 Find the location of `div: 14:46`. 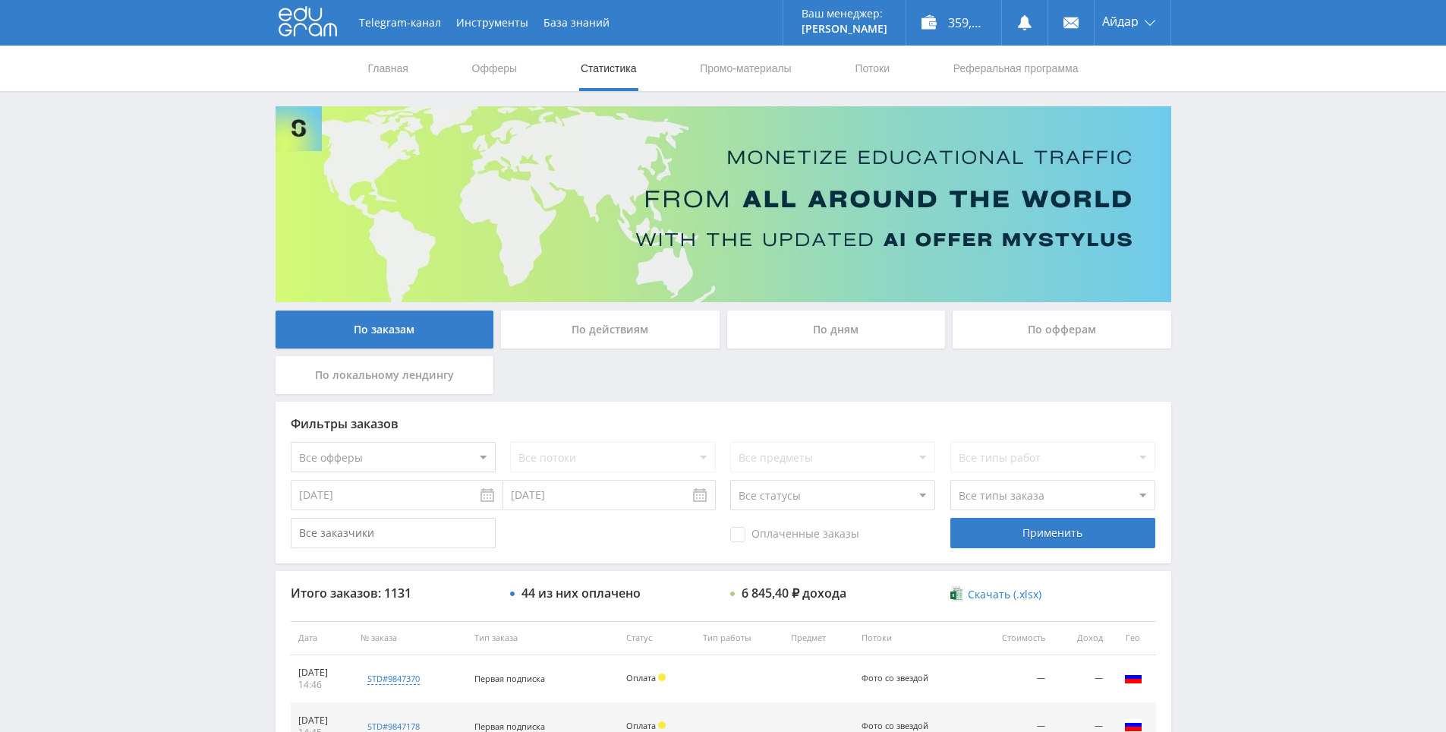

div: 14:46 is located at coordinates (322, 685).